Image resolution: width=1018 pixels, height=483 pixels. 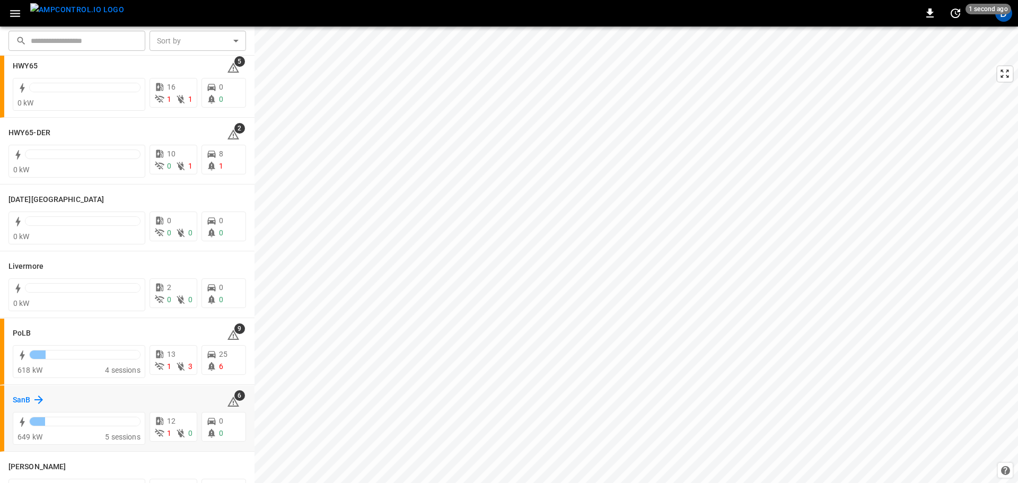 I want to click on button: set refresh interval, so click(x=955, y=13).